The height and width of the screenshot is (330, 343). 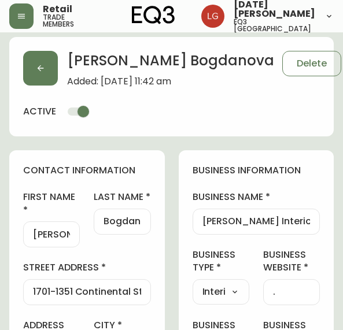 What do you see at coordinates (256, 197) in the screenshot?
I see `label: business name` at bounding box center [256, 197].